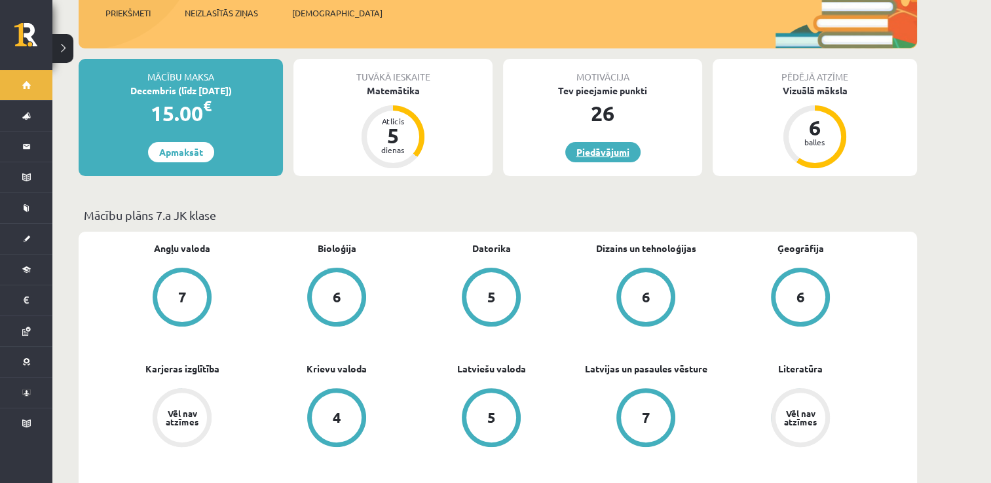  What do you see at coordinates (181, 113) in the screenshot?
I see `div: 15.00` at bounding box center [181, 113].